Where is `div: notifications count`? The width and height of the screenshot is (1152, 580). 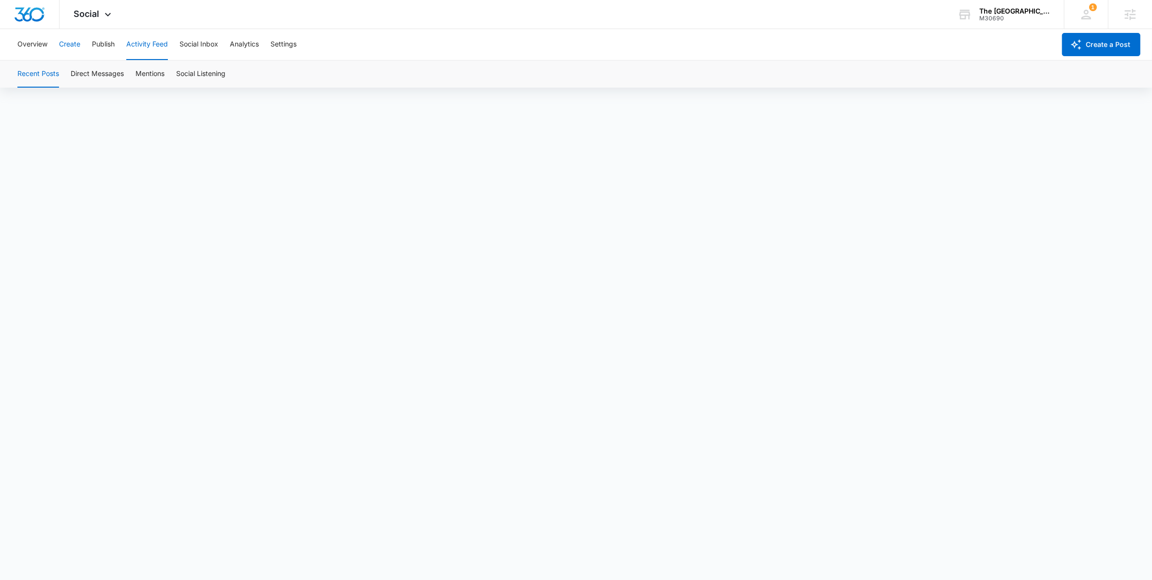 div: notifications count is located at coordinates (1093, 7).